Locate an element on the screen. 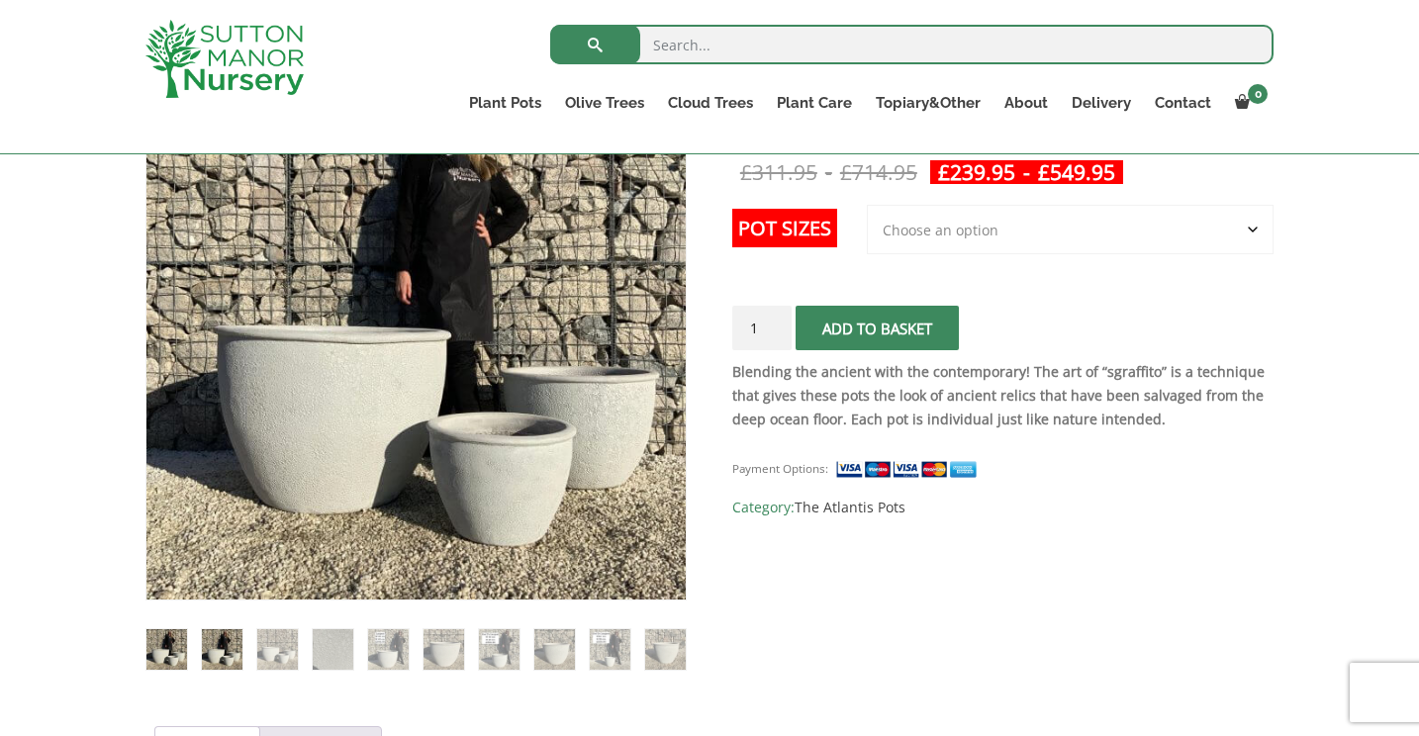 Image resolution: width=1419 pixels, height=736 pixels. bdi: 239.95 is located at coordinates (977, 172).